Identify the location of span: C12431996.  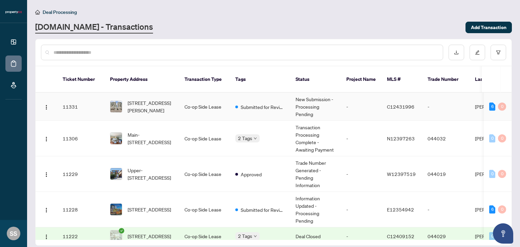
(400, 107).